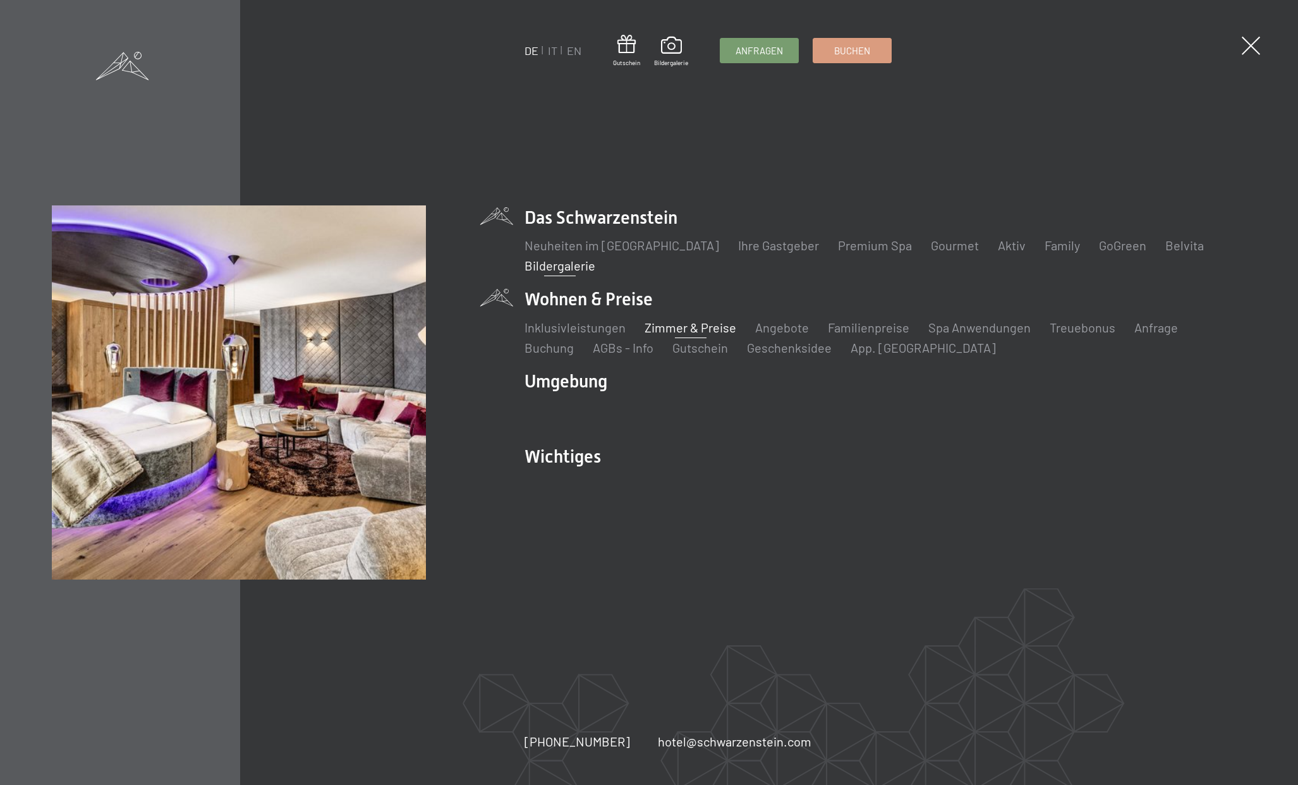  What do you see at coordinates (790, 348) in the screenshot?
I see `a: Geschenksidee` at bounding box center [790, 348].